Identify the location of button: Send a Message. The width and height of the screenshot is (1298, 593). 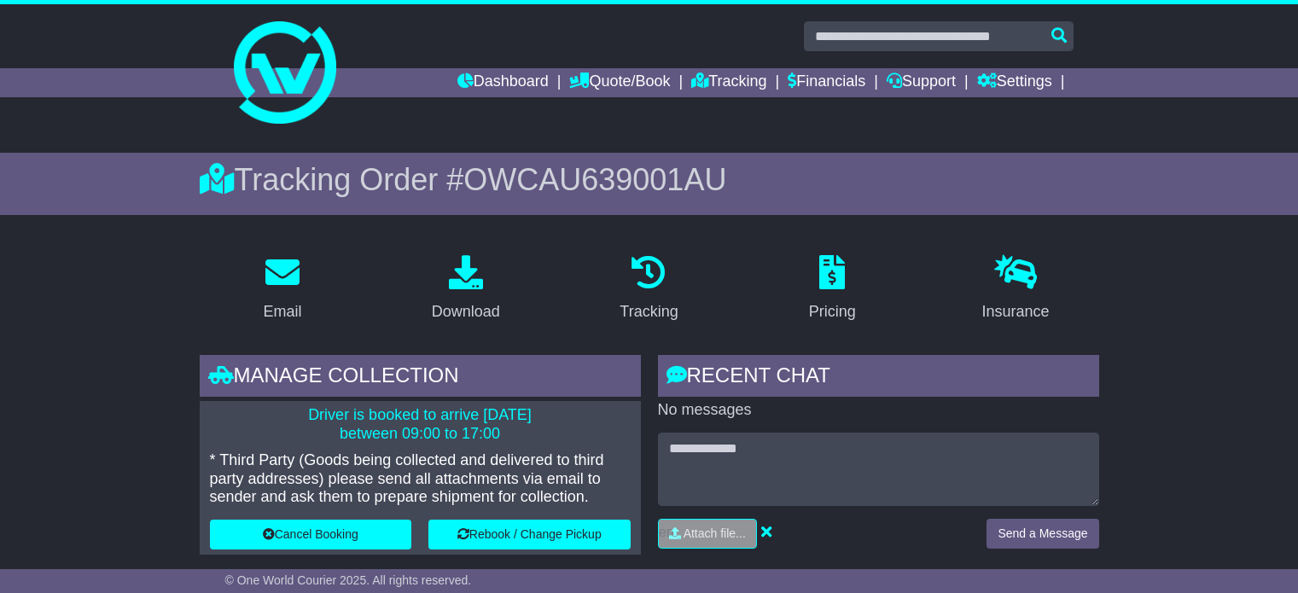
(1042, 533).